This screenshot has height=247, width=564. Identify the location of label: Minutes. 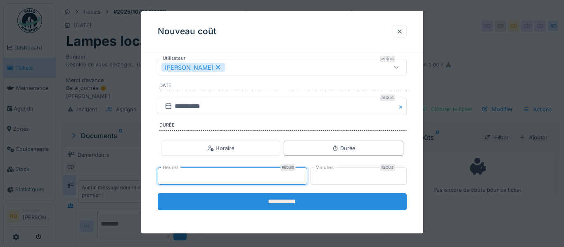
(324, 168).